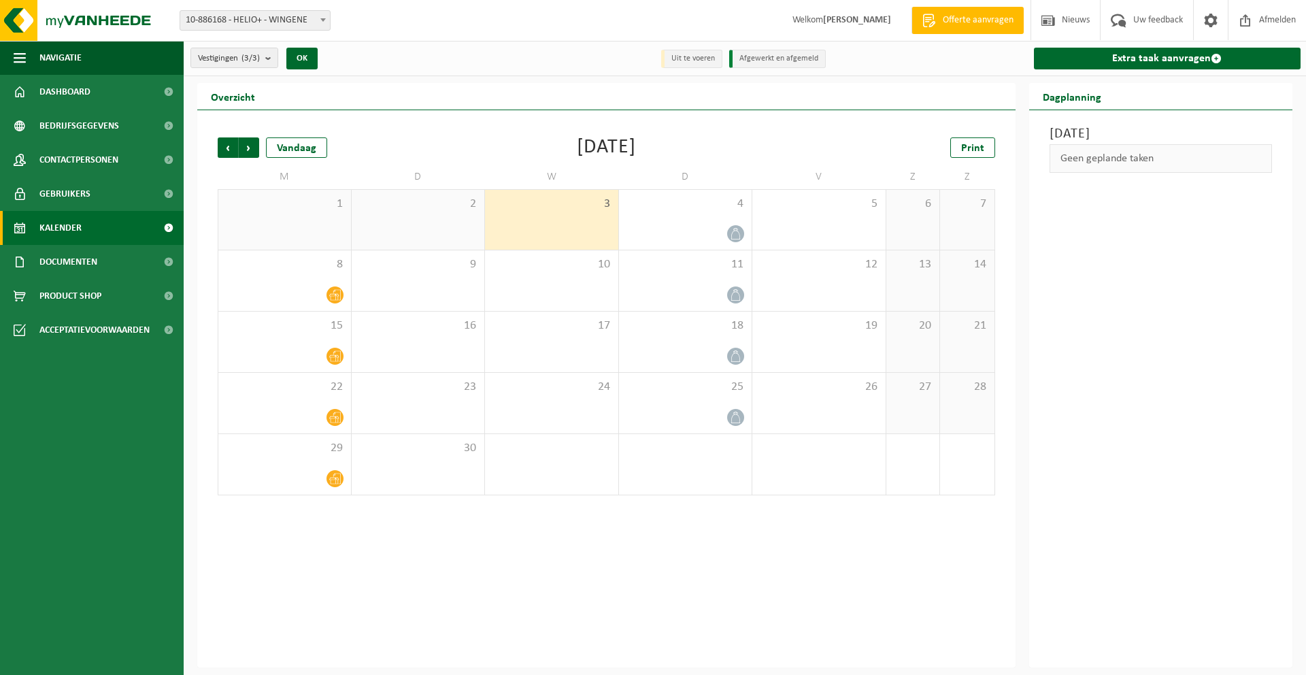 The image size is (1306, 675). I want to click on span: Vestigingen, so click(229, 59).